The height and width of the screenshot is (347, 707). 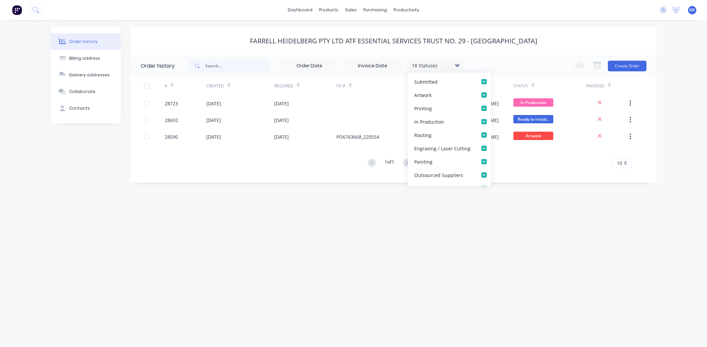 I want to click on span: Ready to Instal..., so click(x=534, y=119).